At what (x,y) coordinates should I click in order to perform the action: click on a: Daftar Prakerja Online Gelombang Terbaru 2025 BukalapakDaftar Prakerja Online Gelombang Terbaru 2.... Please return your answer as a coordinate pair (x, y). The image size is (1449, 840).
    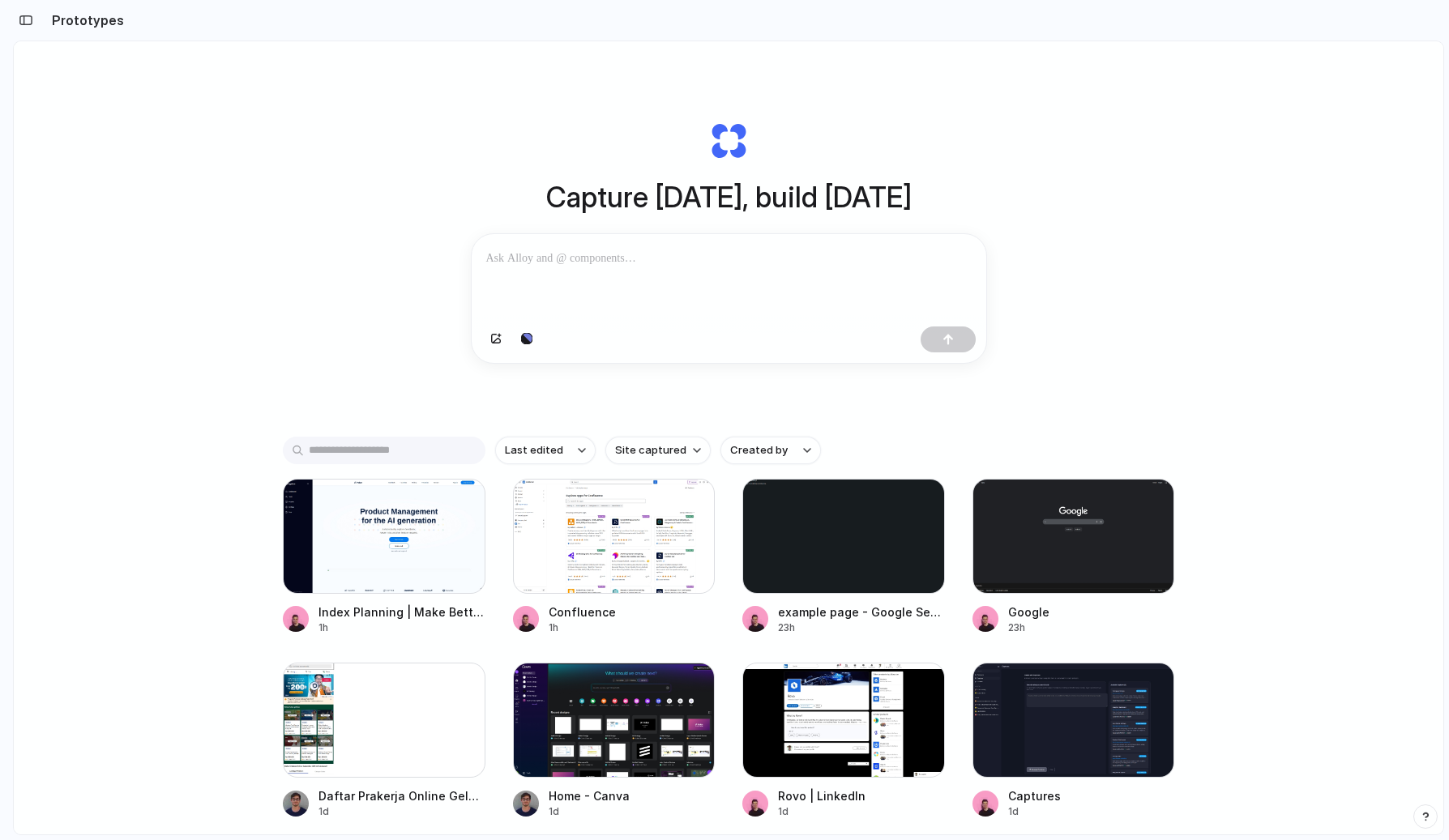
    Looking at the image, I should click on (384, 741).